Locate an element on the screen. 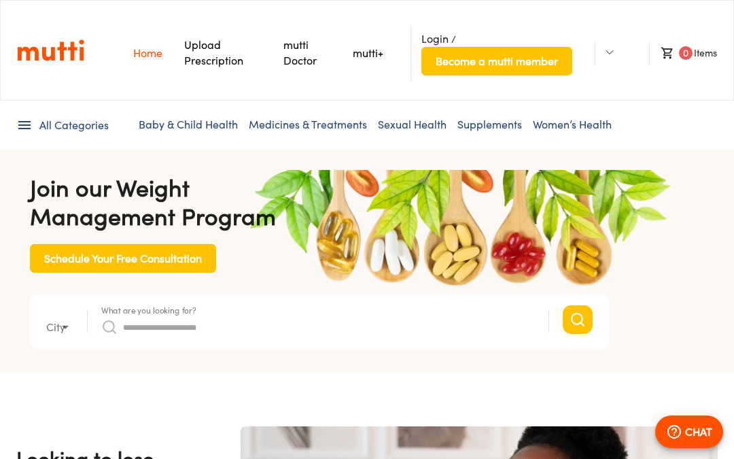 Image resolution: width=734 pixels, height=459 pixels. a: Baby & Child Health is located at coordinates (188, 124).